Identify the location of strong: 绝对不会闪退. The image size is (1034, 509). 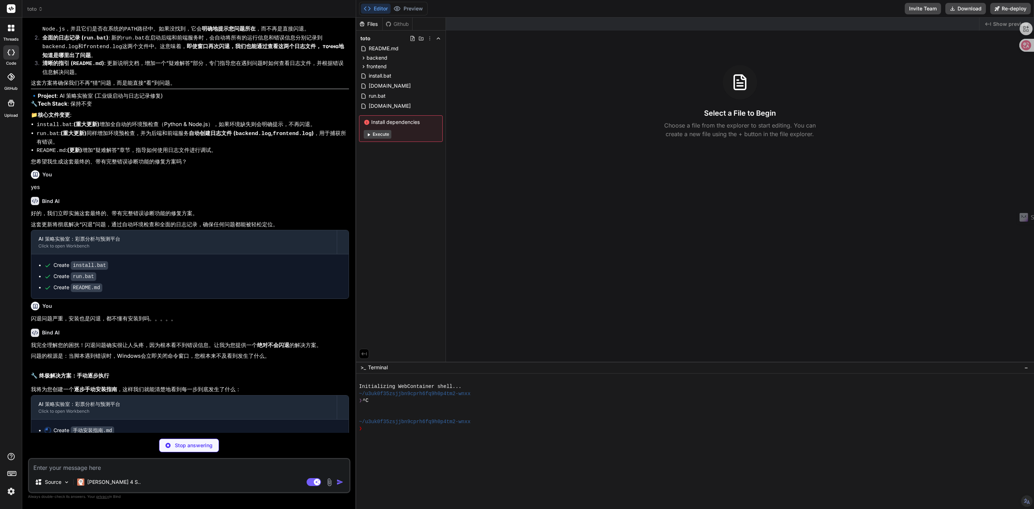
(273, 345).